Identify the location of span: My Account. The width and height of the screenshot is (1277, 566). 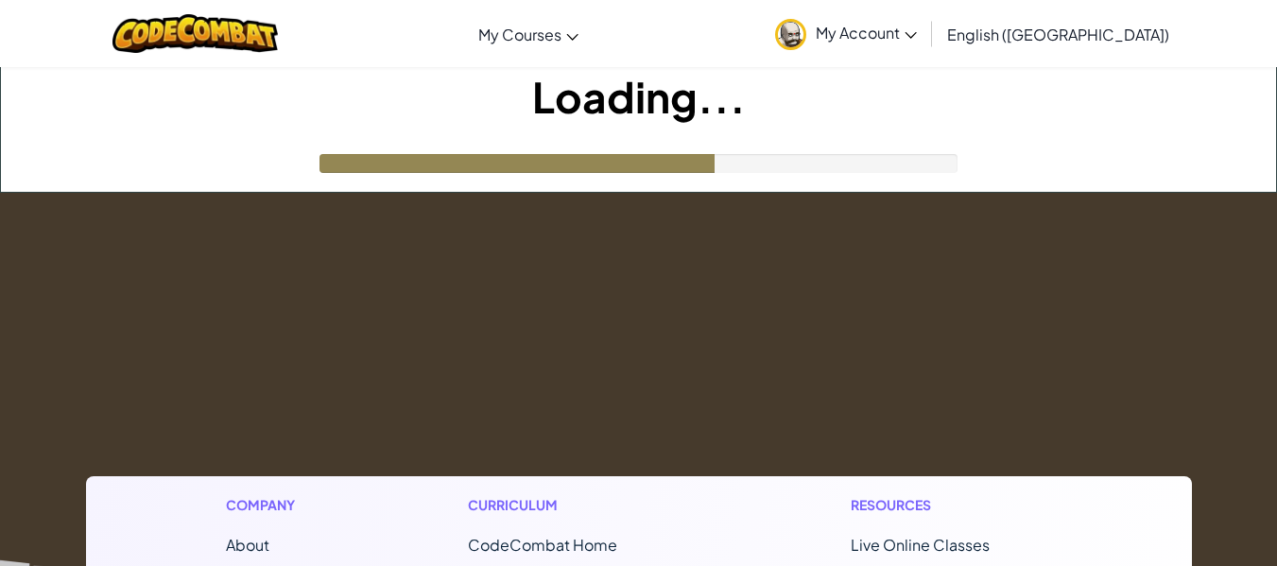
(866, 32).